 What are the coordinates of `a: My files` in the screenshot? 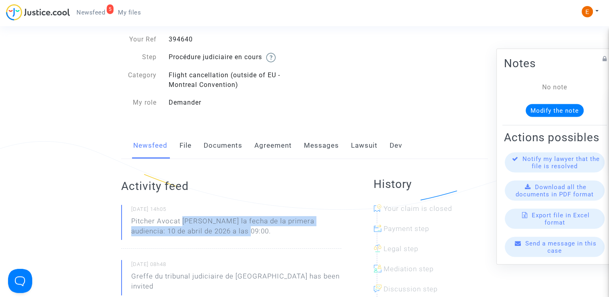 It's located at (129, 12).